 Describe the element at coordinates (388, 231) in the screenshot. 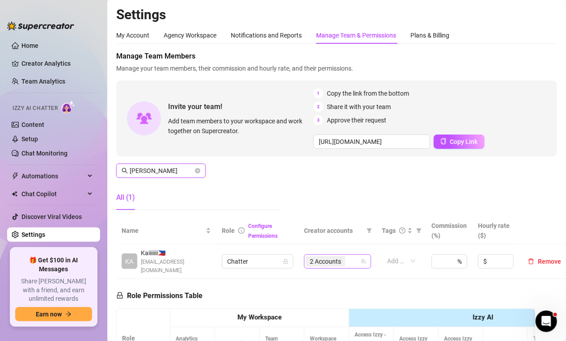

I see `span: Tags` at that location.